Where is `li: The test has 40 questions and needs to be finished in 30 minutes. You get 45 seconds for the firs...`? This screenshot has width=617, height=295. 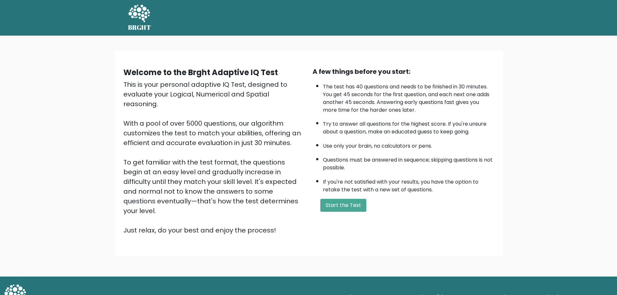 li: The test has 40 questions and needs to be finished in 30 minutes. You get 45 seconds for the firs... is located at coordinates (408, 97).